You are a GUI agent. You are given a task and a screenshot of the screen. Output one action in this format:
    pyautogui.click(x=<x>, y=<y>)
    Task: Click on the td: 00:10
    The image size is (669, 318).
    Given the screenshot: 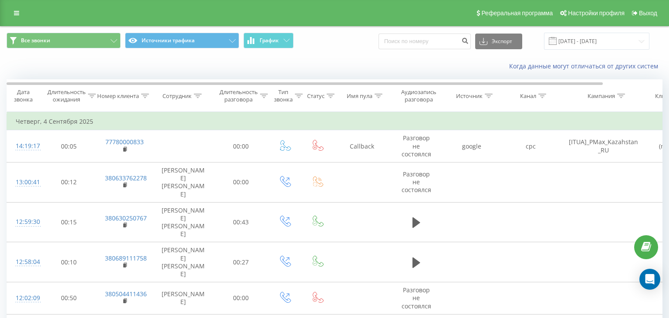 What is the action you would take?
    pyautogui.click(x=69, y=262)
    